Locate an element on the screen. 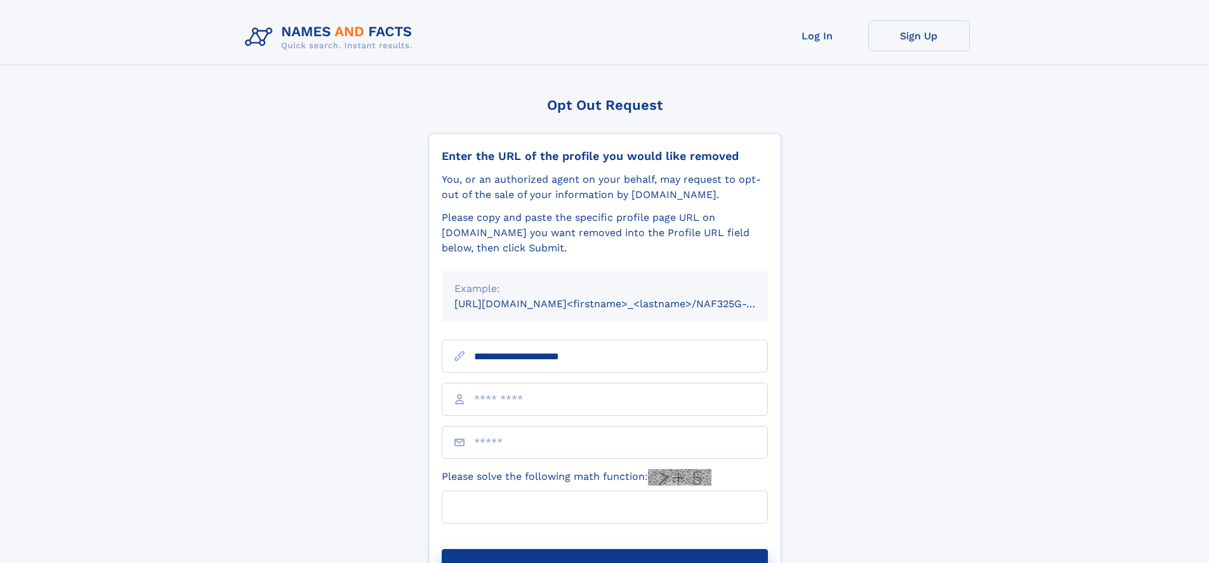 This screenshot has height=563, width=1209. a: Sign Up is located at coordinates (919, 36).